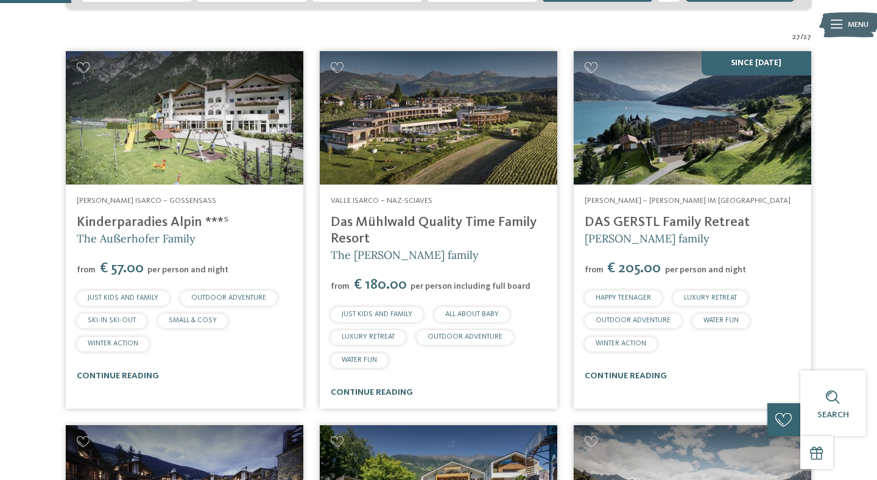  Describe the element at coordinates (121, 269) in the screenshot. I see `span: € 57.00` at that location.